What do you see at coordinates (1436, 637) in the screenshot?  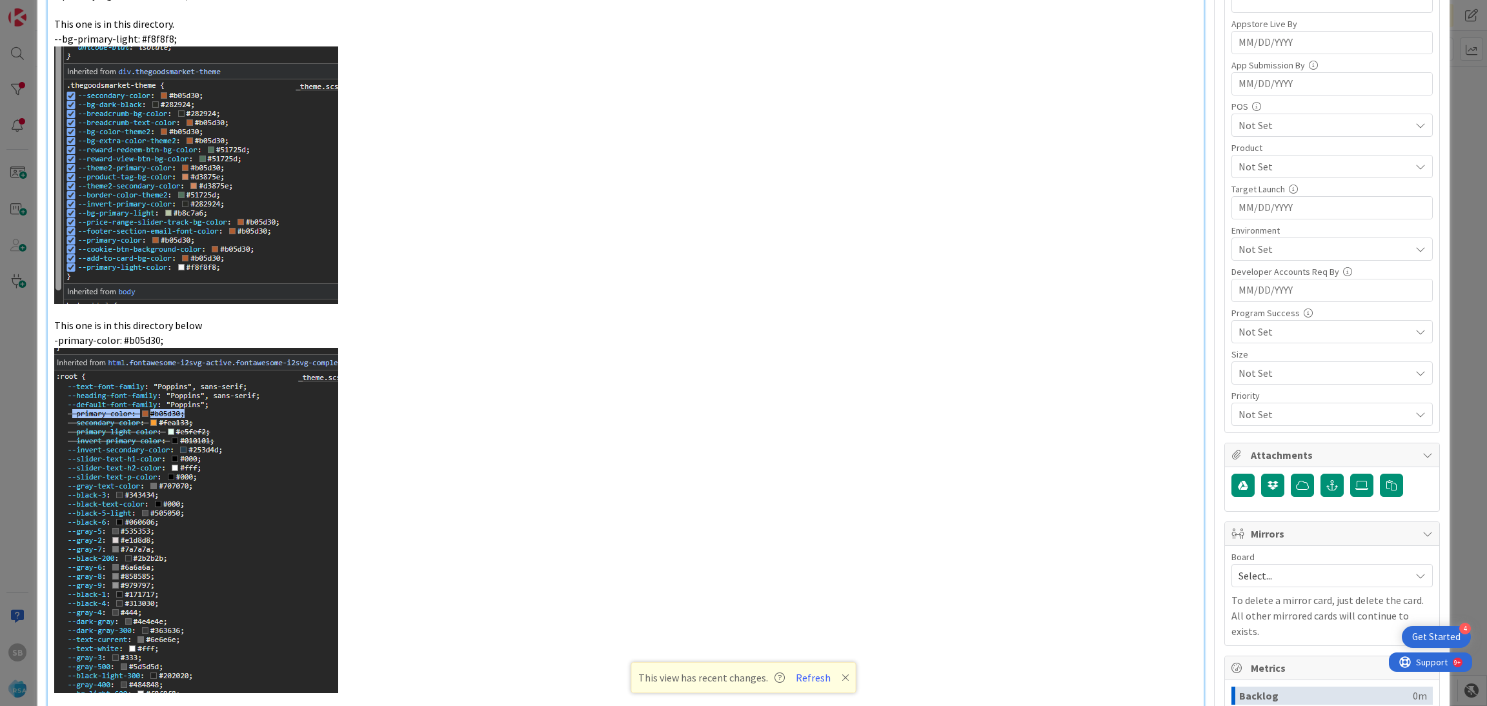 I see `div: Get Started` at bounding box center [1436, 637].